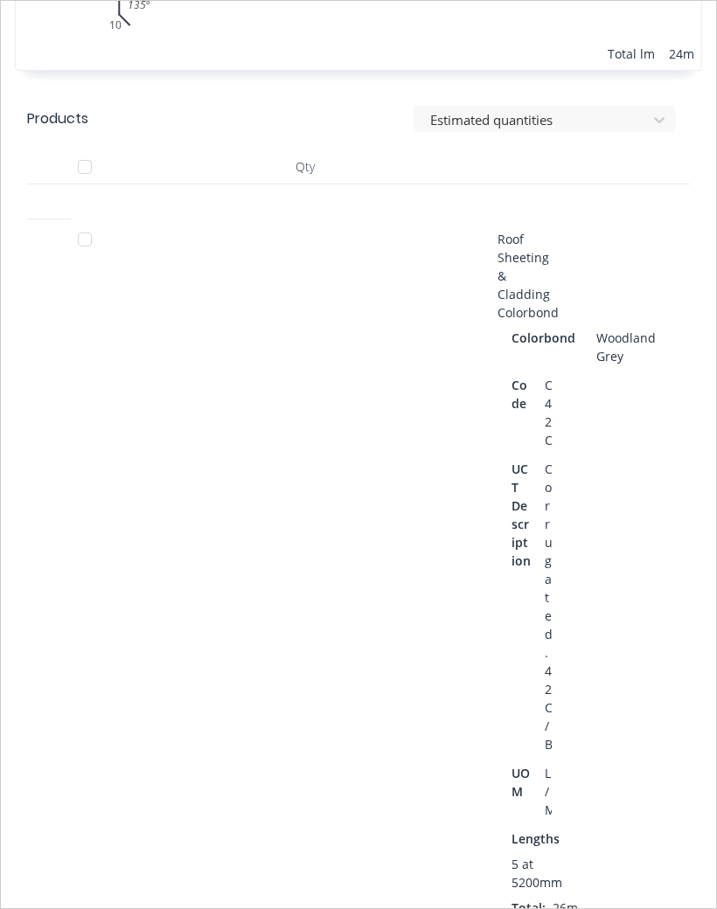 The height and width of the screenshot is (909, 717). I want to click on div: 24m, so click(681, 53).